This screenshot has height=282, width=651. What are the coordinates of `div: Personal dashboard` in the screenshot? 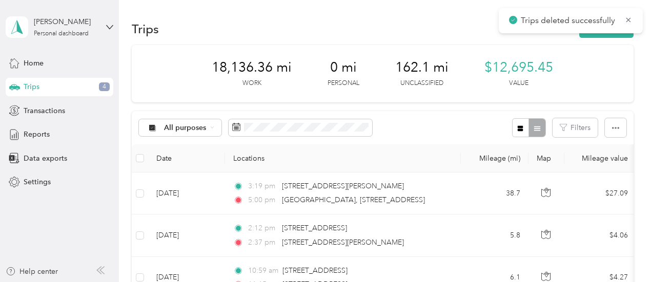 It's located at (61, 34).